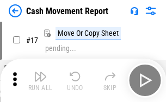 The width and height of the screenshot is (166, 102). Describe the element at coordinates (15, 11) in the screenshot. I see `img: Back` at that location.